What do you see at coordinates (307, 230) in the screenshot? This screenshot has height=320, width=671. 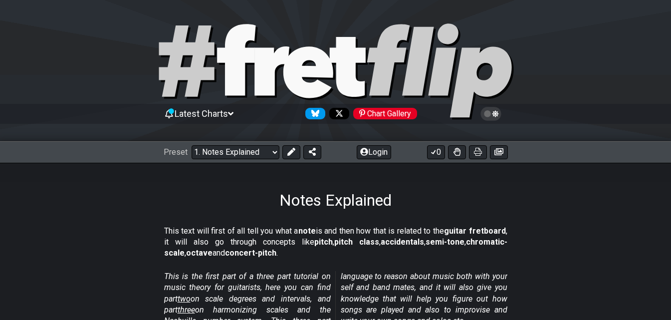 I see `strong: note` at bounding box center [307, 230].